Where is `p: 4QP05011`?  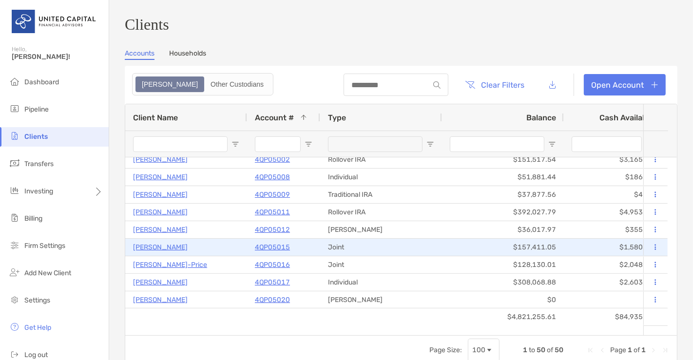 p: 4QP05011 is located at coordinates (272, 212).